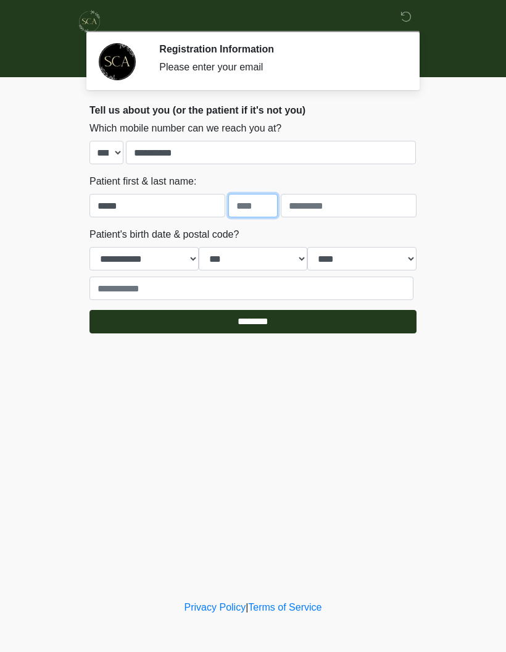  I want to click on a: Privacy Policy, so click(215, 606).